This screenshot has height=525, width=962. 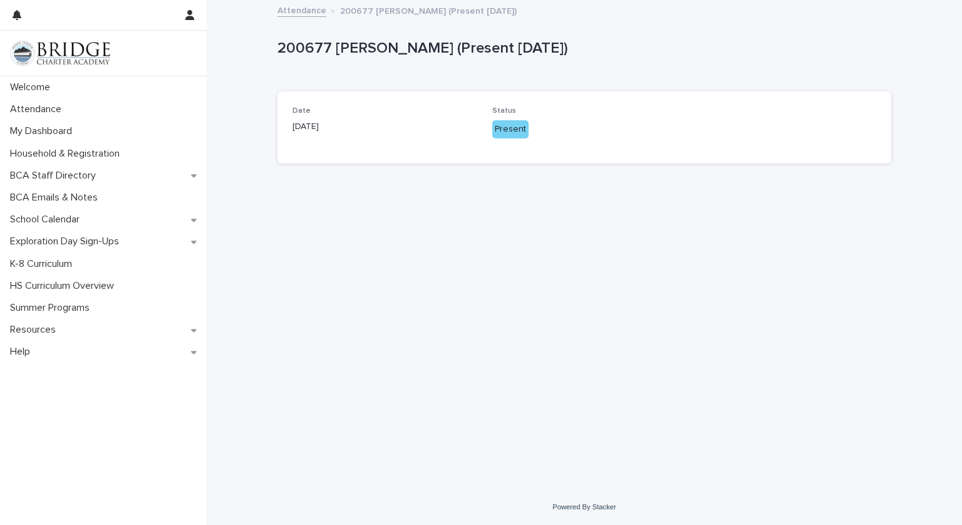 I want to click on a: Powered By Stacker, so click(x=584, y=507).